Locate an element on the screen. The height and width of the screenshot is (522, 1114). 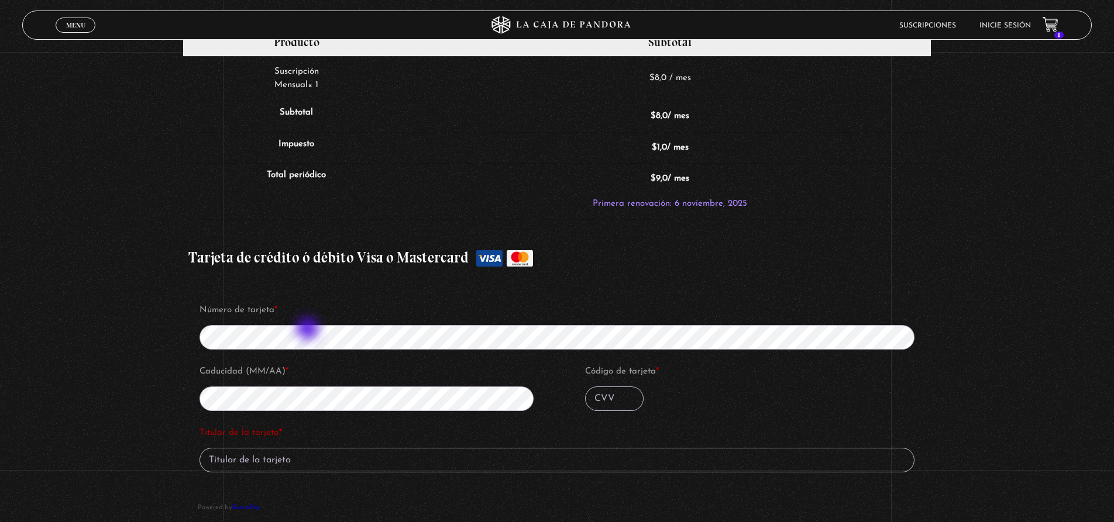
label: Titular de la tarjeta is located at coordinates (557, 433).